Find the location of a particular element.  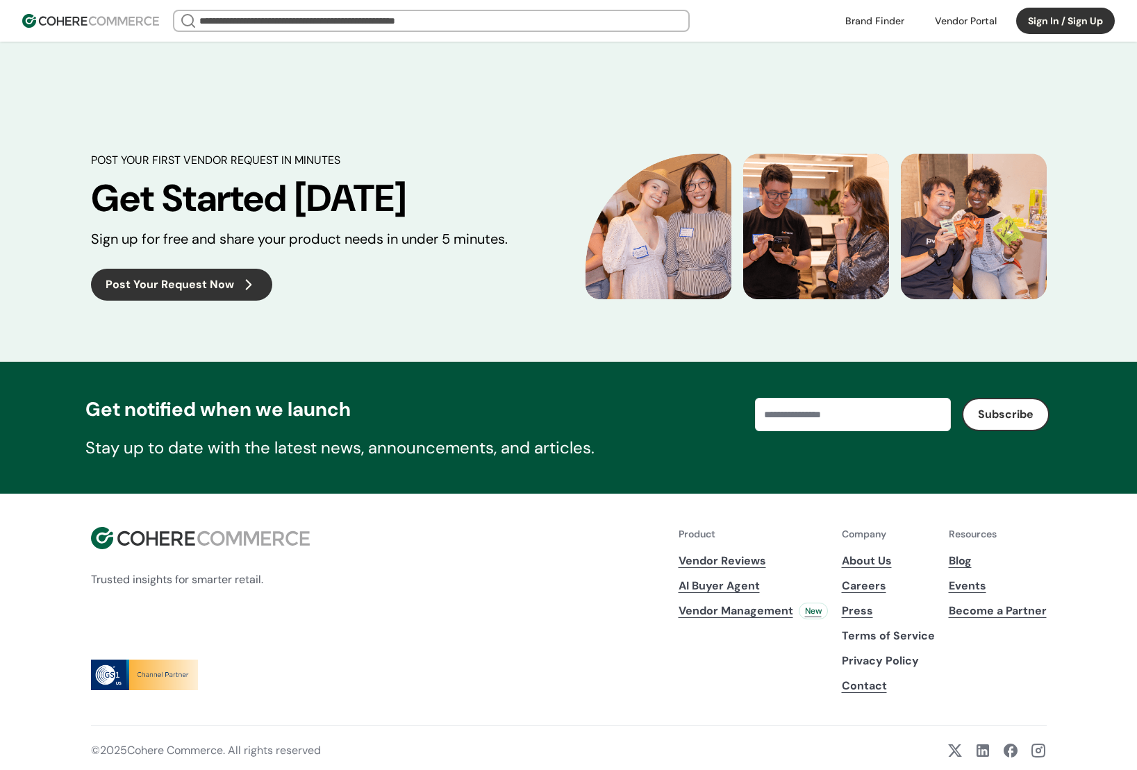

a: Vendor Reviews is located at coordinates (753, 561).